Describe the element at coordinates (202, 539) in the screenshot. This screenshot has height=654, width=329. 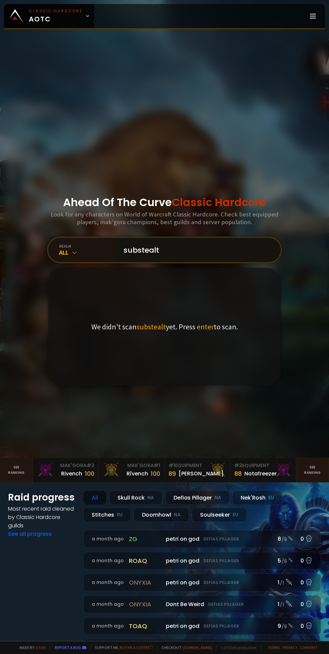
I see `a: a month agozgpetri on godDefias Pillager8 /90` at that location.